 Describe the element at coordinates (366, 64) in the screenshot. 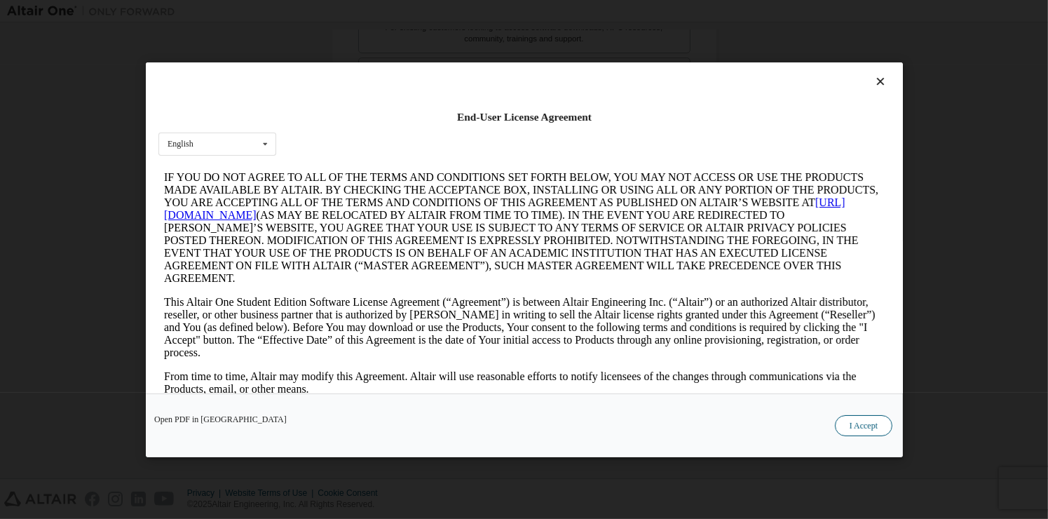

I see `p: IF YOU DO NOT AGREE TO ALL OF THE TERMS AND CONDITIONS SET FORTH BELOW, YOU MAY NOT ACCESS OR USE...` at that location.